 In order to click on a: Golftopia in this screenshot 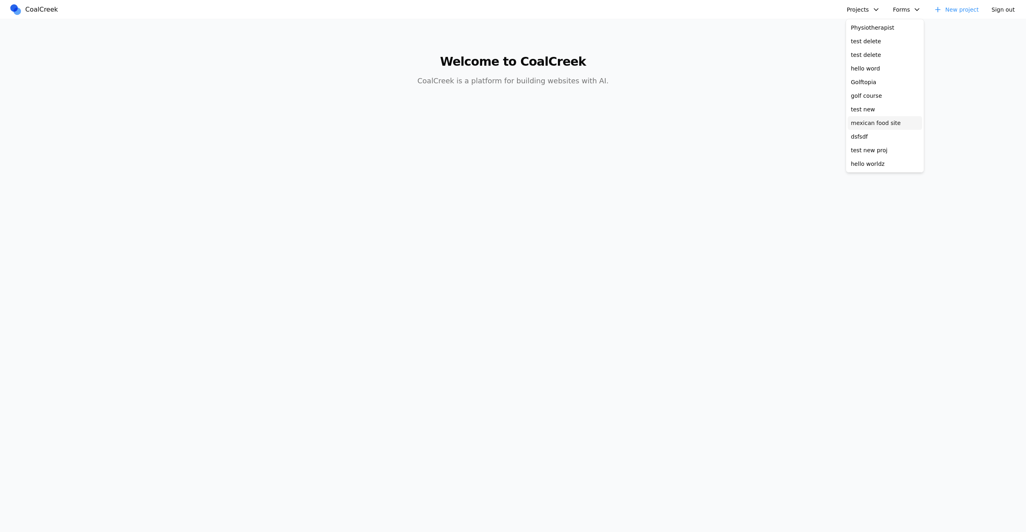, I will do `click(885, 82)`.